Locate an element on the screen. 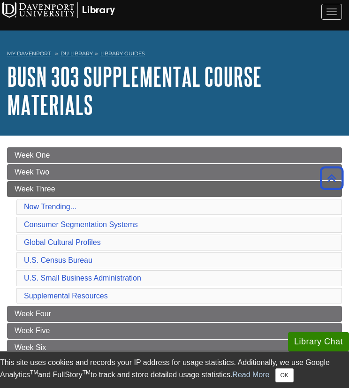 Image resolution: width=349 pixels, height=388 pixels. a: U.S. Small Business Administration is located at coordinates (82, 277).